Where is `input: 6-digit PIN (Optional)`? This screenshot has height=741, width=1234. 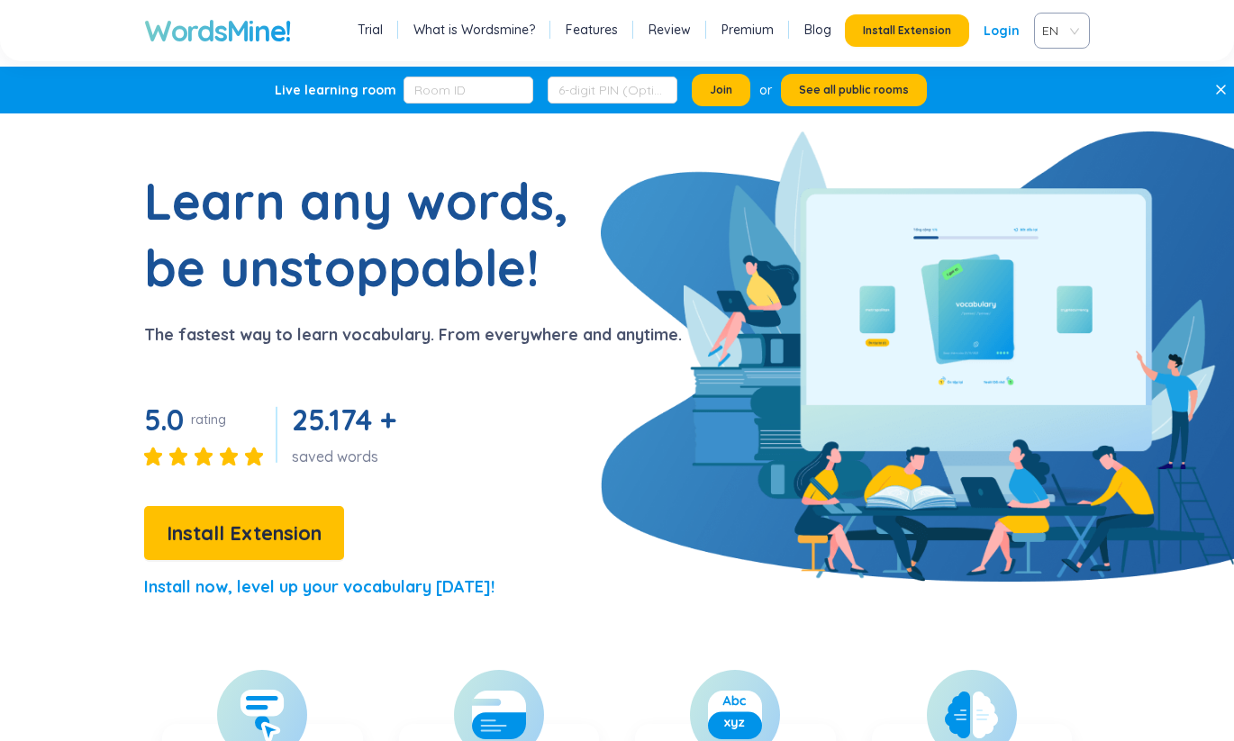 input: 6-digit PIN (Optional) is located at coordinates (612, 90).